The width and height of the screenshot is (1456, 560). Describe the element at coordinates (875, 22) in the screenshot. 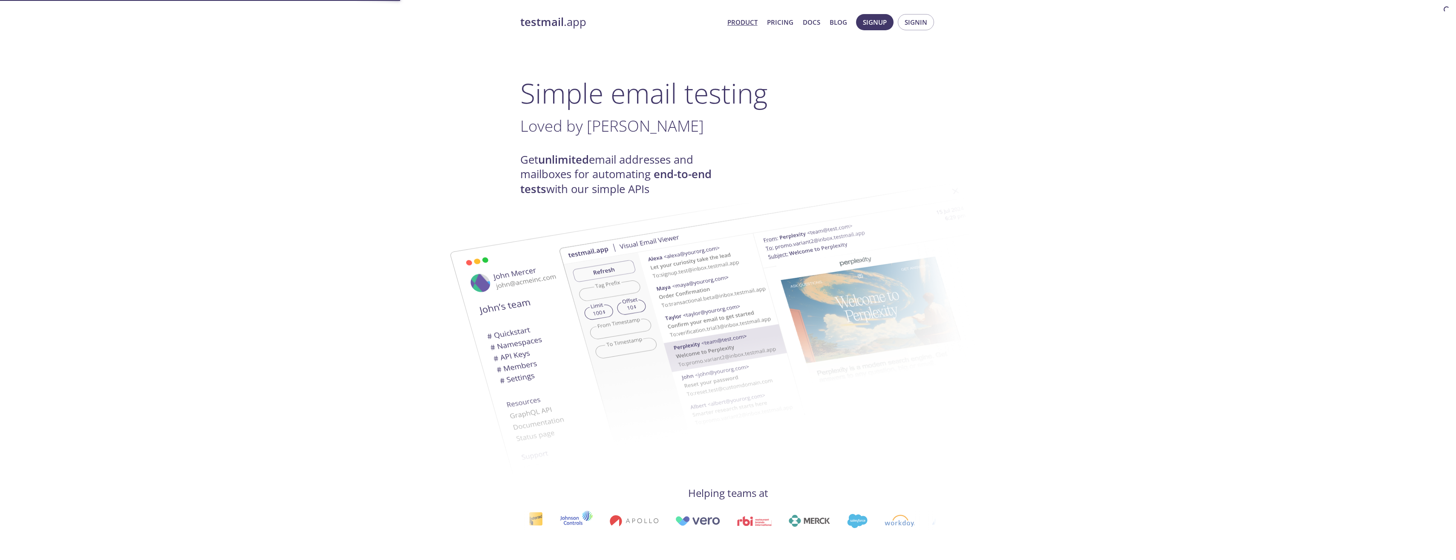

I see `button: Signup` at that location.